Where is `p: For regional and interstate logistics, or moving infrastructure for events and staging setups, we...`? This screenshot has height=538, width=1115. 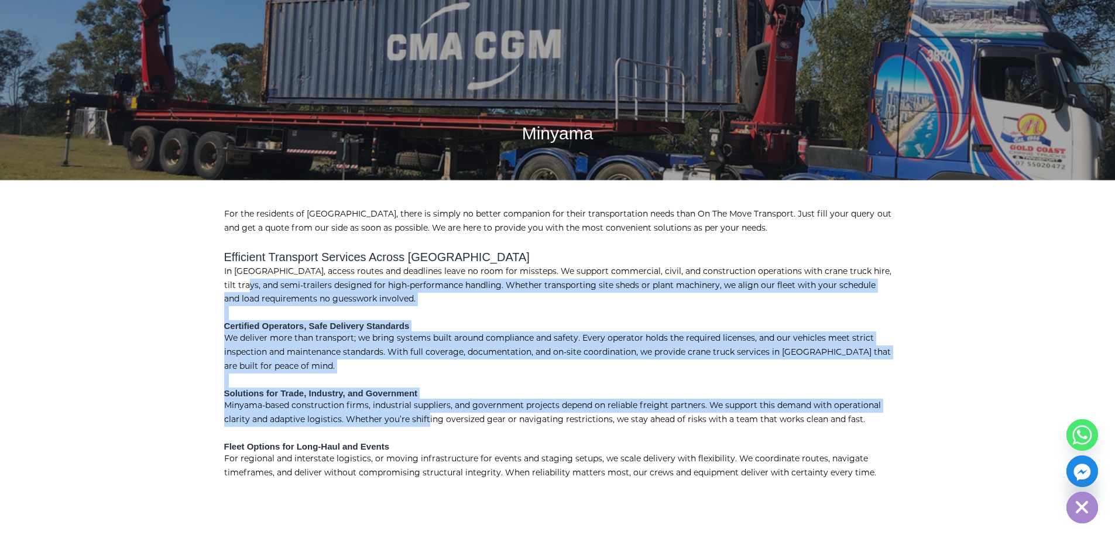
p: For regional and interstate logistics, or moving infrastructure for events and staging setups, we... is located at coordinates (558, 466).